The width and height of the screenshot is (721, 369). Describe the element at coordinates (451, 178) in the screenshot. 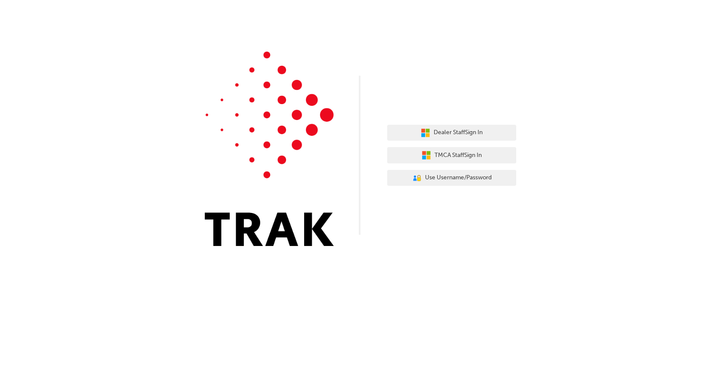

I see `button: Use Username/Password` at that location.